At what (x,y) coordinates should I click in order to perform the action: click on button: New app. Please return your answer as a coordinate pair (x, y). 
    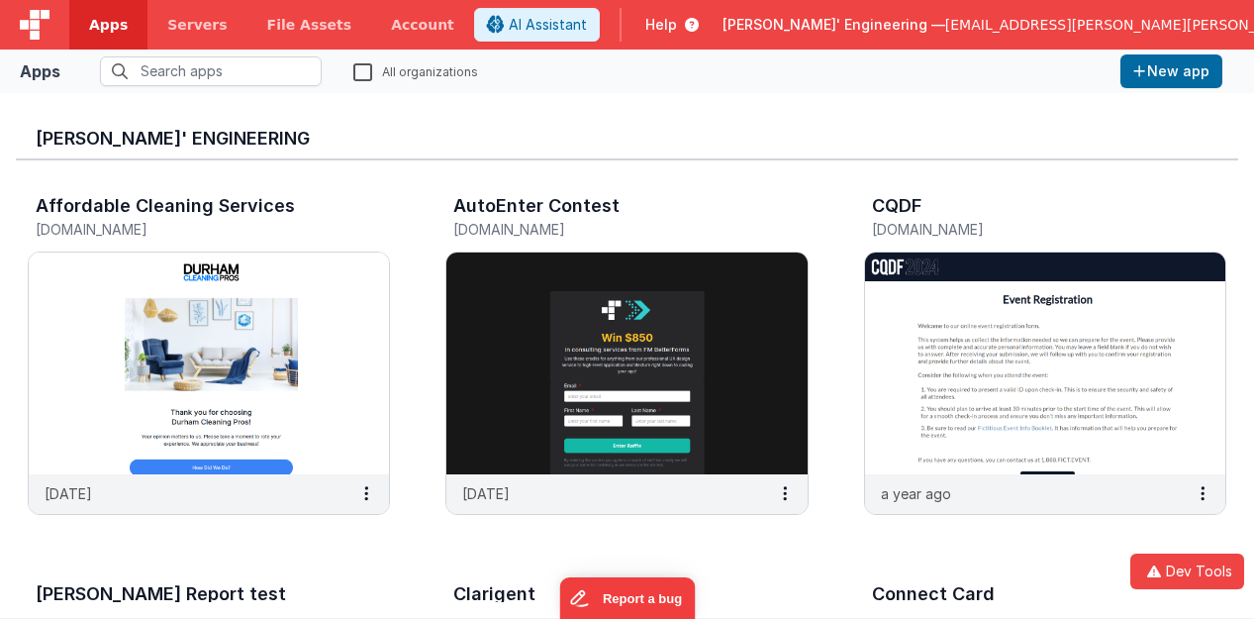
    Looking at the image, I should click on (1171, 71).